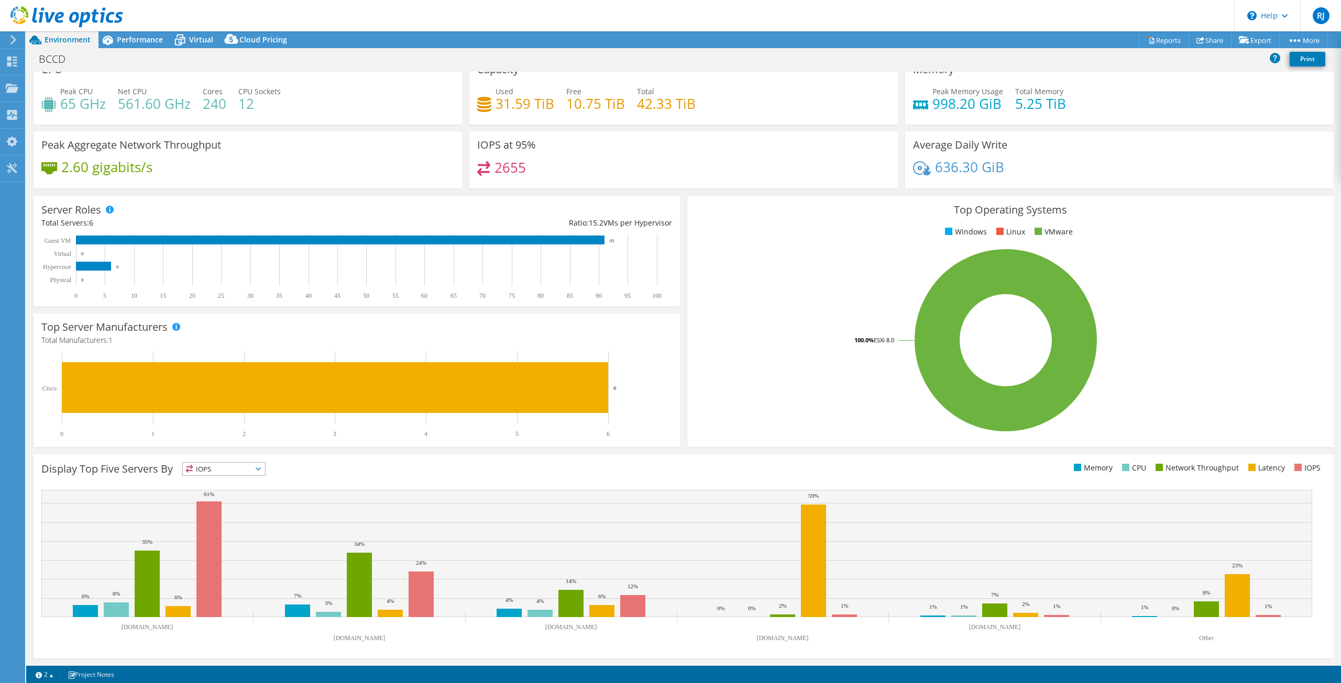 The height and width of the screenshot is (683, 1341). I want to click on span: Environment, so click(68, 39).